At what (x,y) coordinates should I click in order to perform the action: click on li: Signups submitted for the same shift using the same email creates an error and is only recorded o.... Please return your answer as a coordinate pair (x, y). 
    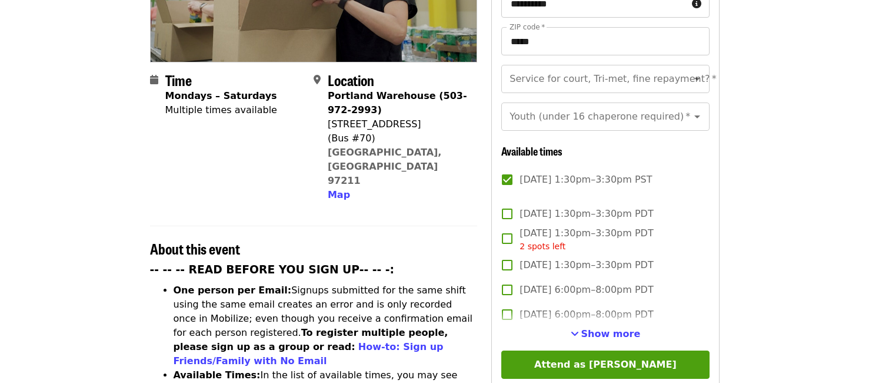
    Looking at the image, I should click on (325, 325).